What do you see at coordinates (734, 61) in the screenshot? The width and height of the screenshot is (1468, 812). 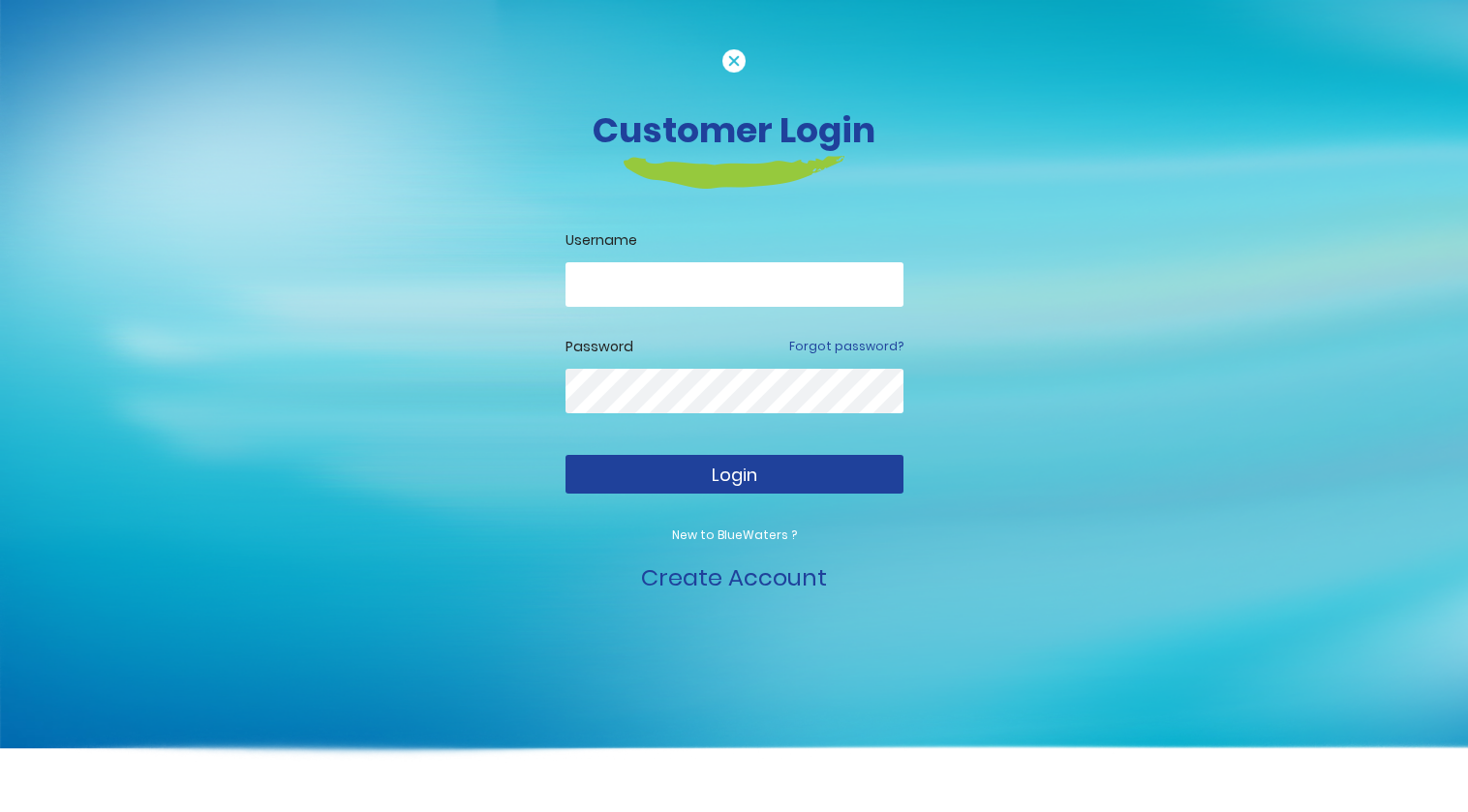 I see `img: cancel` at bounding box center [734, 61].